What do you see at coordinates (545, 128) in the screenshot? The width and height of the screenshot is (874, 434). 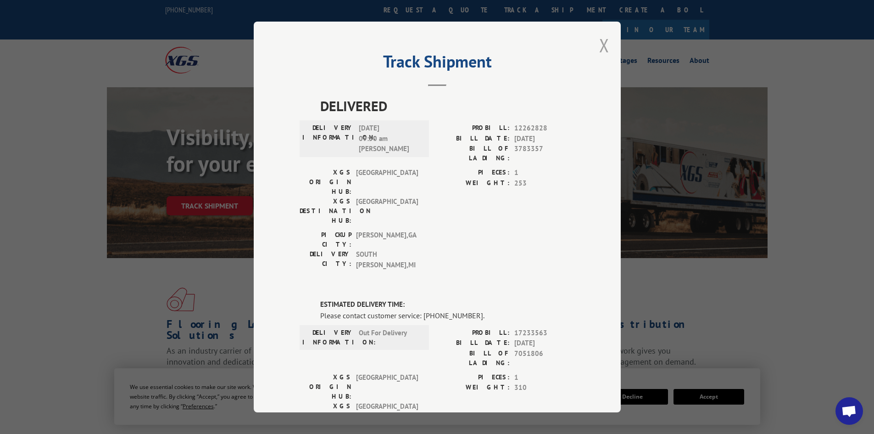 I see `span: 12262828` at bounding box center [545, 128].